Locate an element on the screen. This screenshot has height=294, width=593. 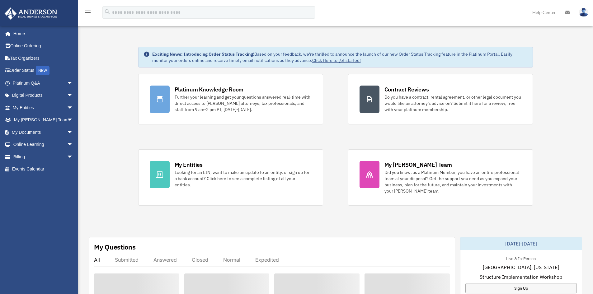
div: Further your learning and get your questions answered real-time with direct access to [PERSON_NAM... is located at coordinates (243, 103).